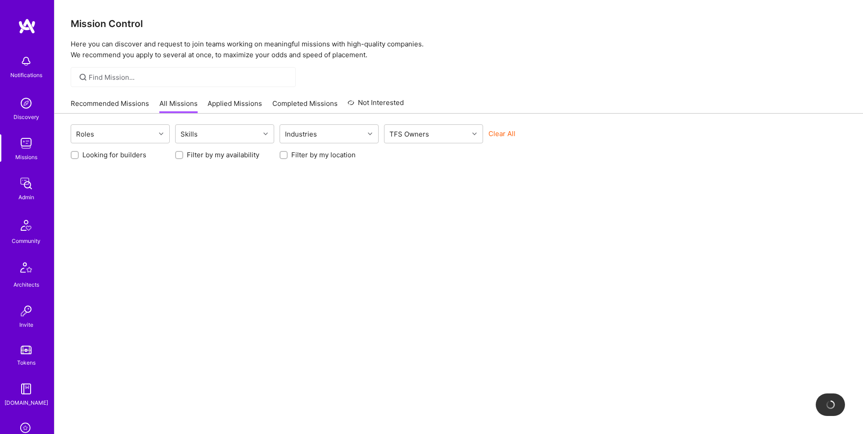  I want to click on a: Not Interested, so click(376, 105).